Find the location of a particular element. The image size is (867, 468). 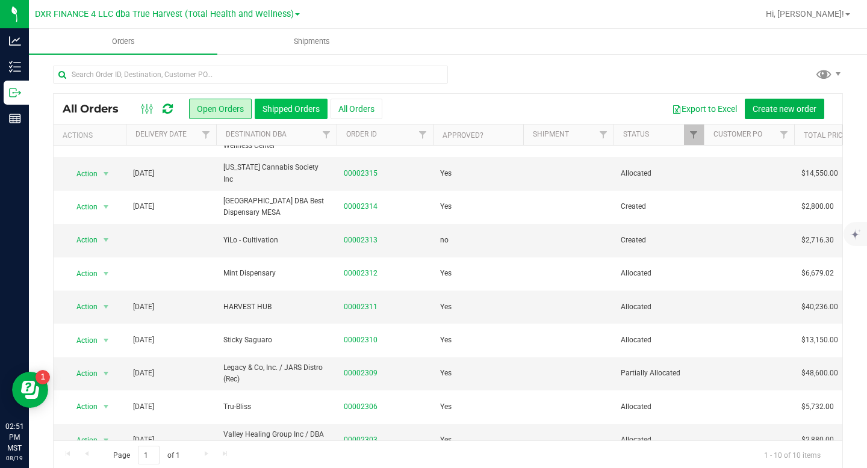

a: 00002309 is located at coordinates (360, 373).